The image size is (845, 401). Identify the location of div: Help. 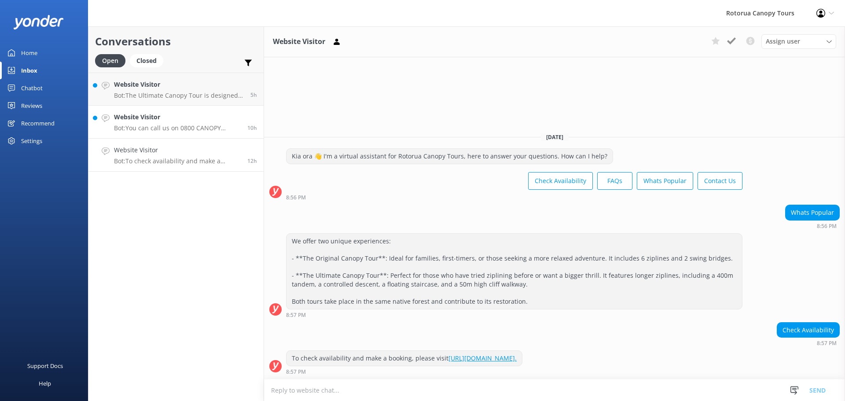
(45, 383).